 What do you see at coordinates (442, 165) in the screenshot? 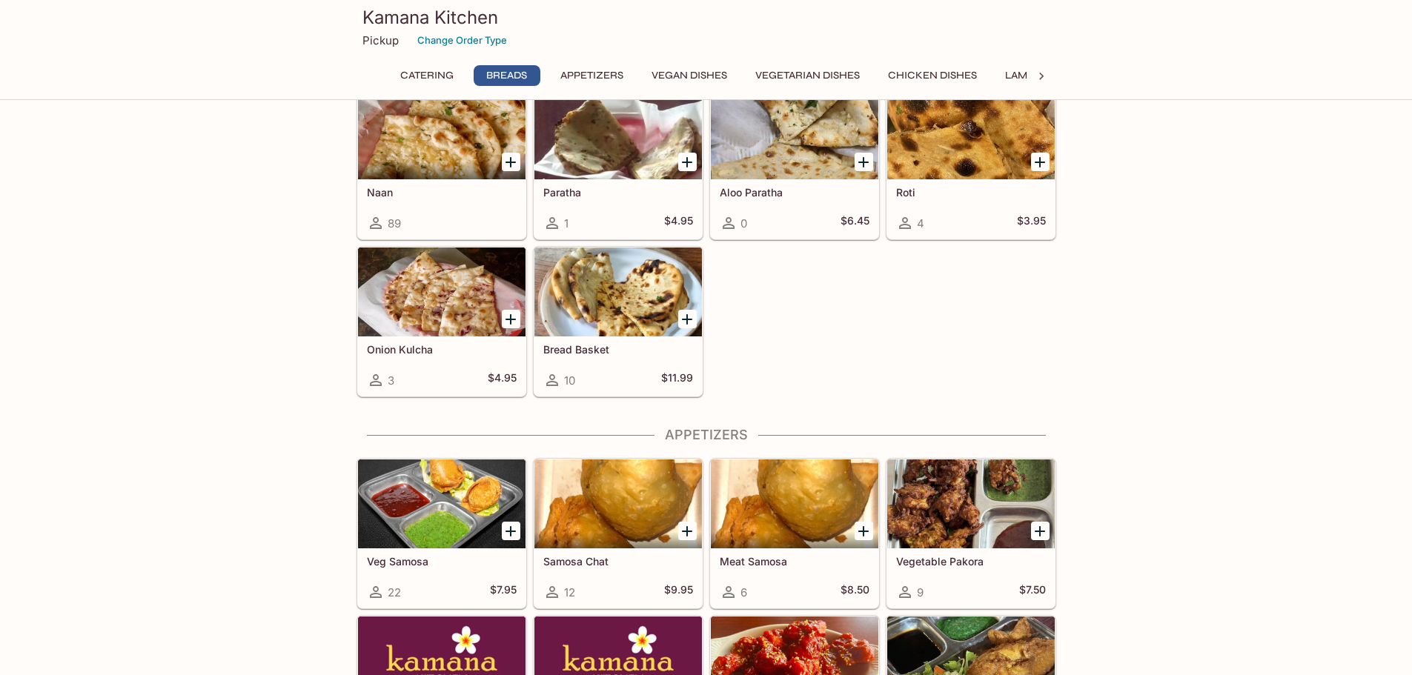
I see `a: Naan89` at bounding box center [442, 165].